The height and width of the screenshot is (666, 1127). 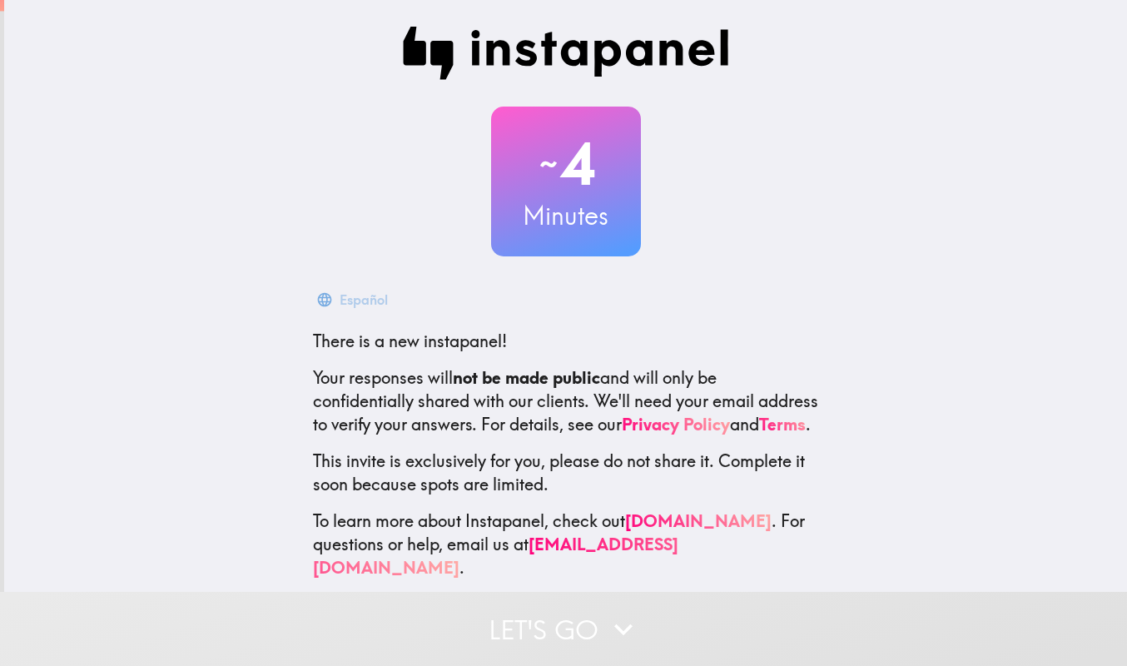 What do you see at coordinates (364, 300) in the screenshot?
I see `div: Español` at bounding box center [364, 300].